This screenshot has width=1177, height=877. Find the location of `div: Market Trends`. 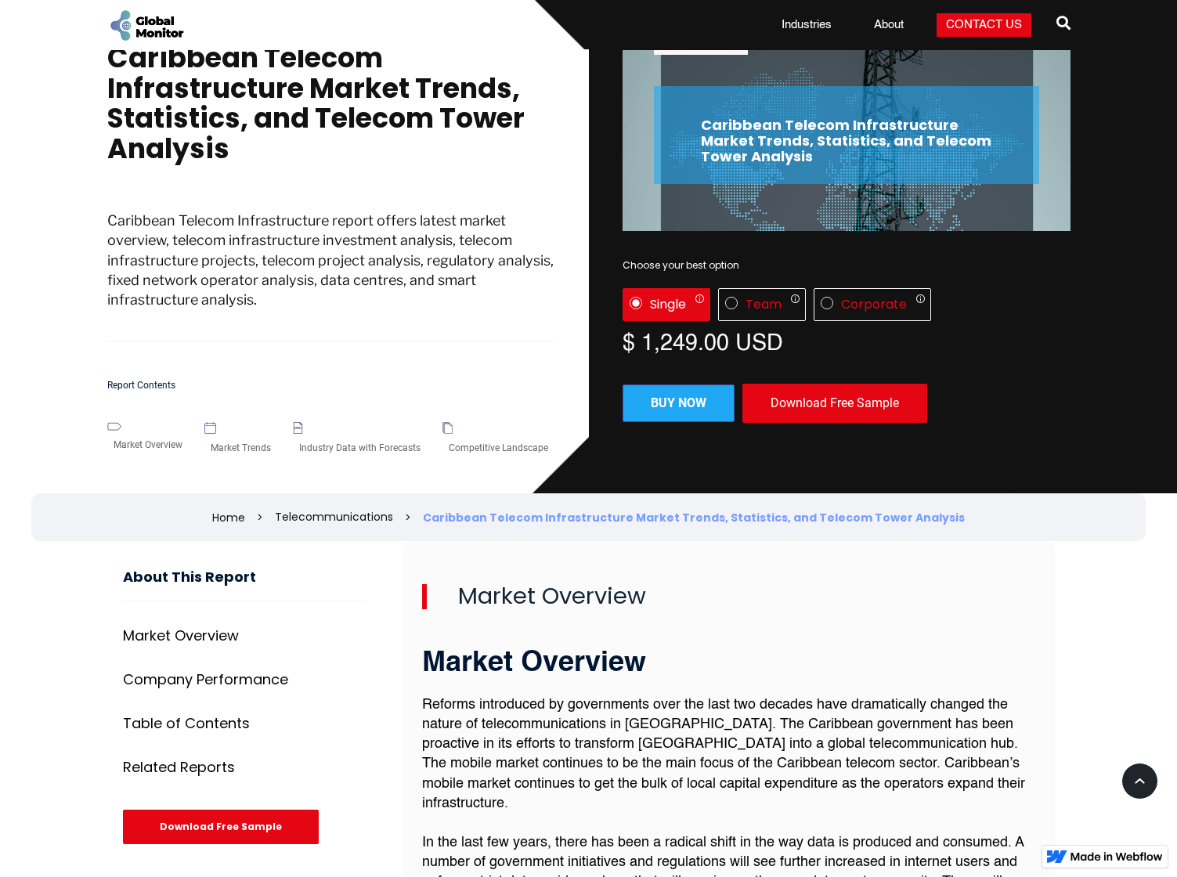

div: Market Trends is located at coordinates (240, 448).